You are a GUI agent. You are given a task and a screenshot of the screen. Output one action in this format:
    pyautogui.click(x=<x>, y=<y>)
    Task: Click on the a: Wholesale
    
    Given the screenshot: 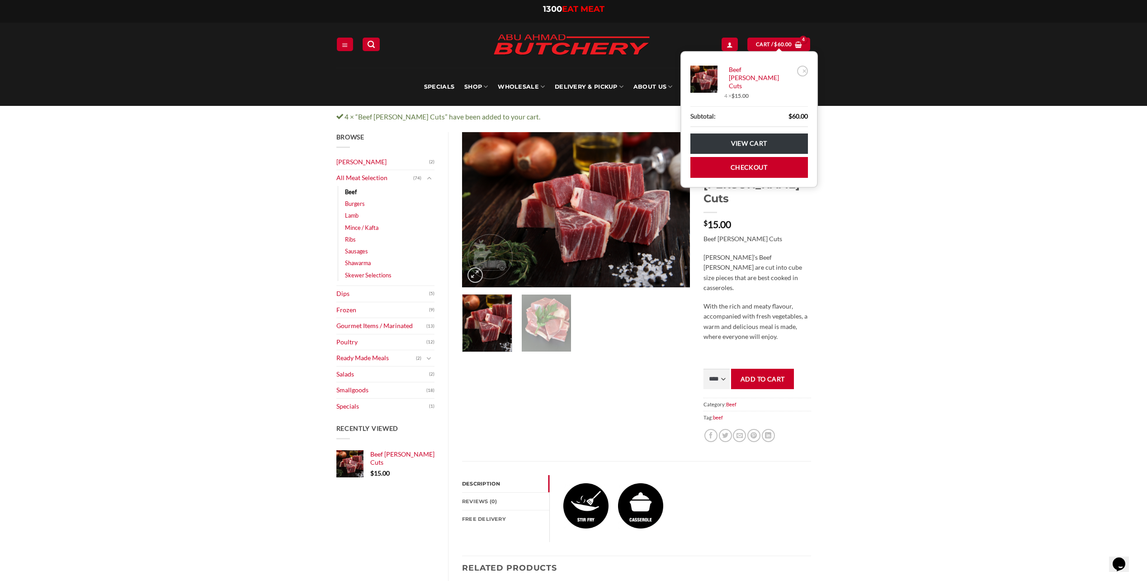 What is the action you would take?
    pyautogui.click(x=521, y=87)
    